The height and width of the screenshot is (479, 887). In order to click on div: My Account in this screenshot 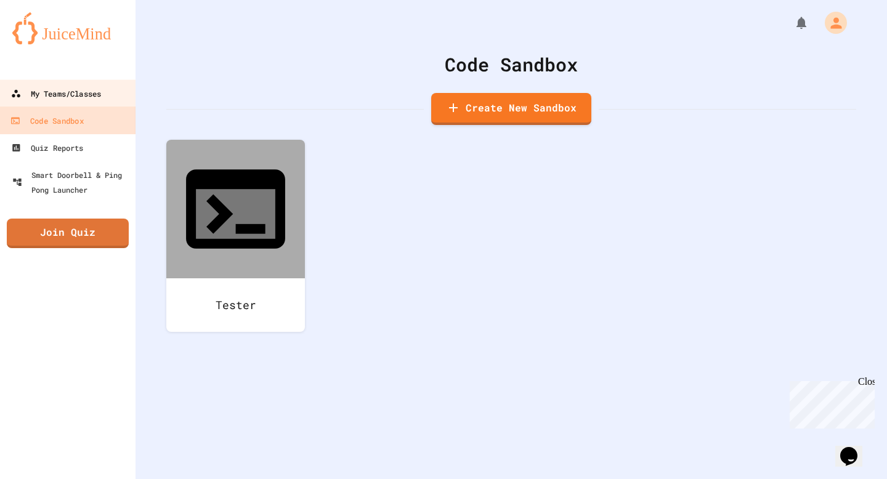, I will do `click(831, 23)`.